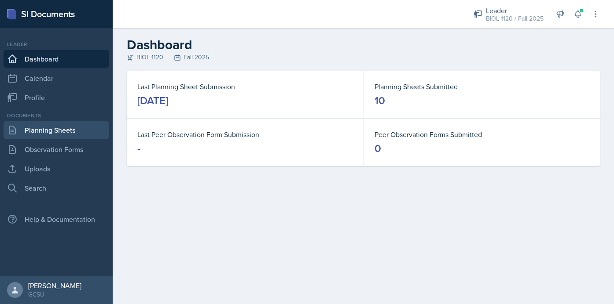  Describe the element at coordinates (482, 135) in the screenshot. I see `dt: Peer Observation Forms Submitted` at that location.